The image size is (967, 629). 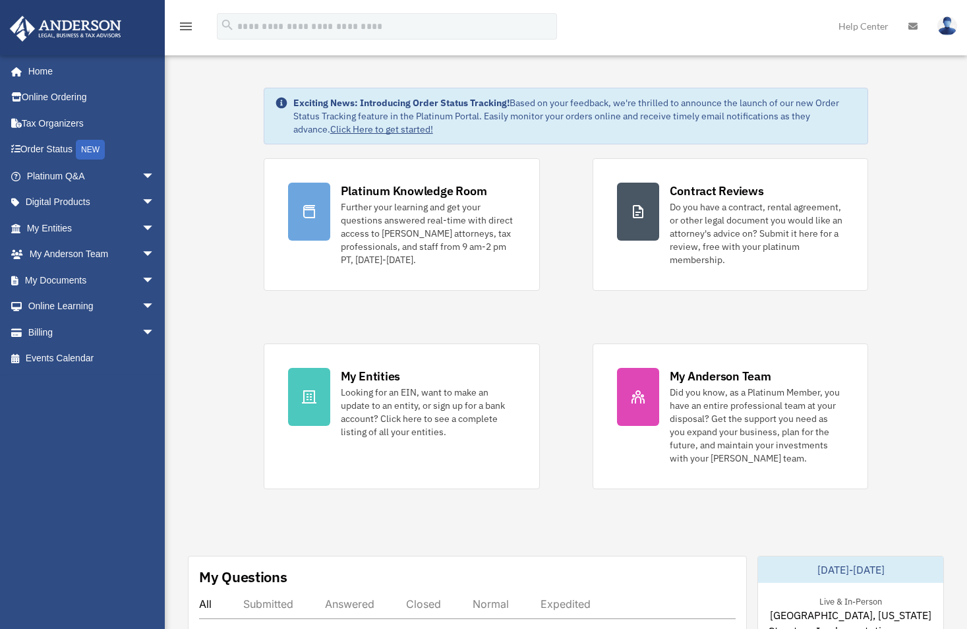 I want to click on i: menu, so click(x=186, y=26).